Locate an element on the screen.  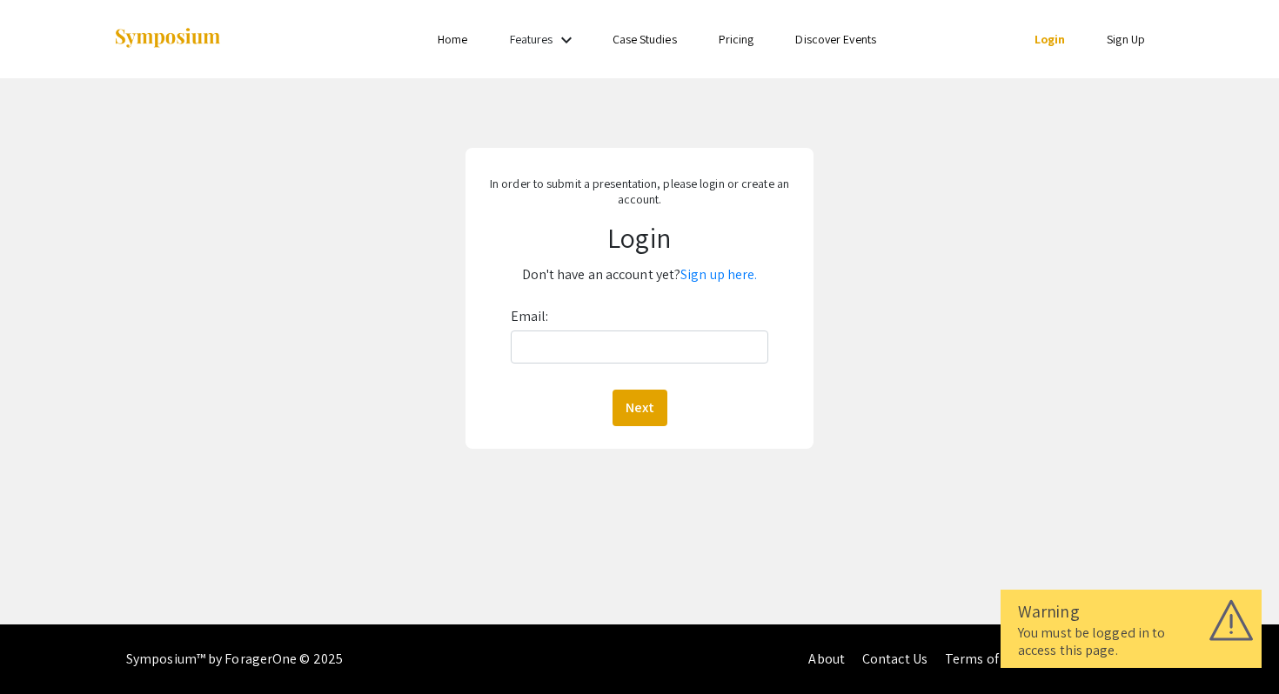
a: Sign up here. is located at coordinates (719, 274).